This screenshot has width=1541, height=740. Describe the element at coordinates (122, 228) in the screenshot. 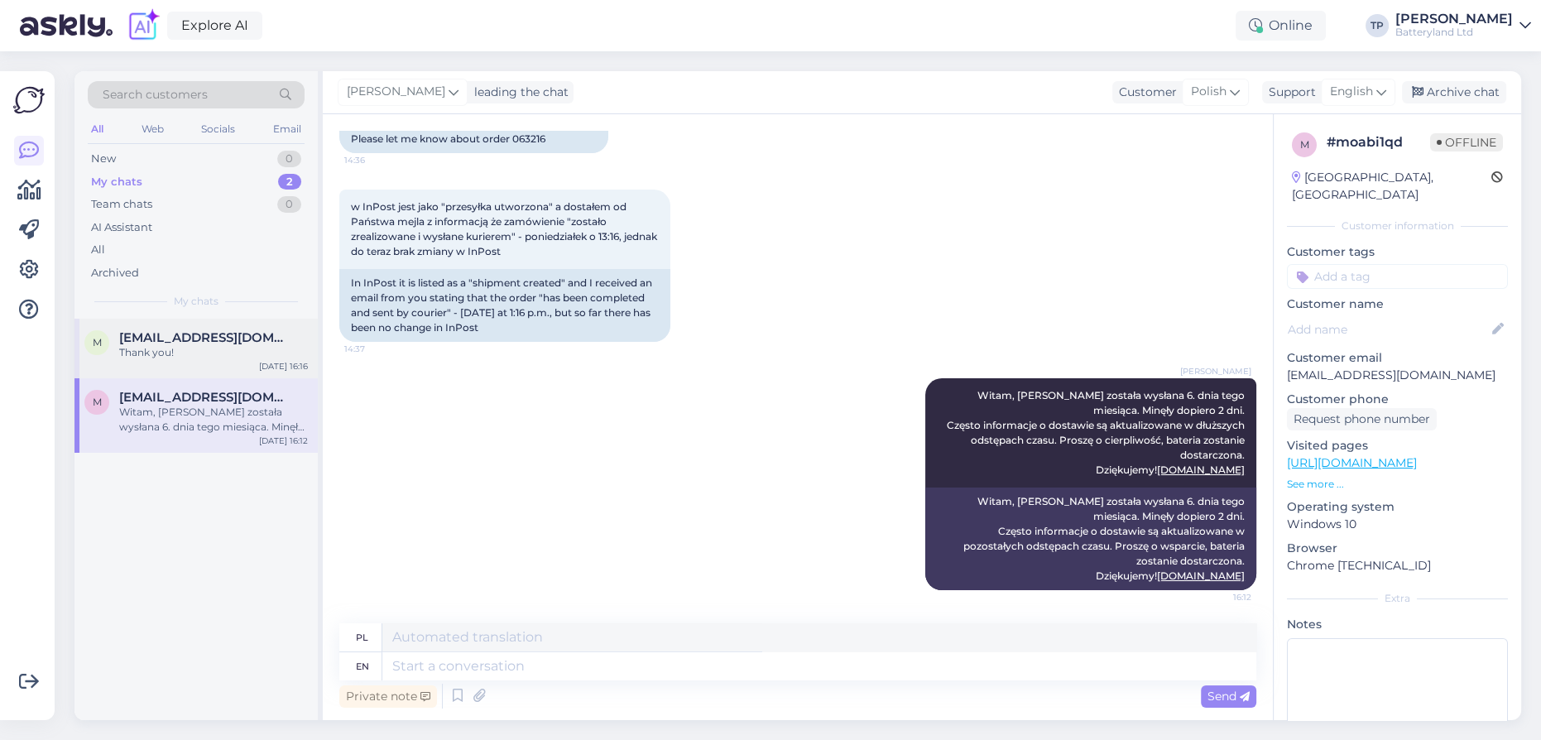

I see `div: AI Assistant` at that location.